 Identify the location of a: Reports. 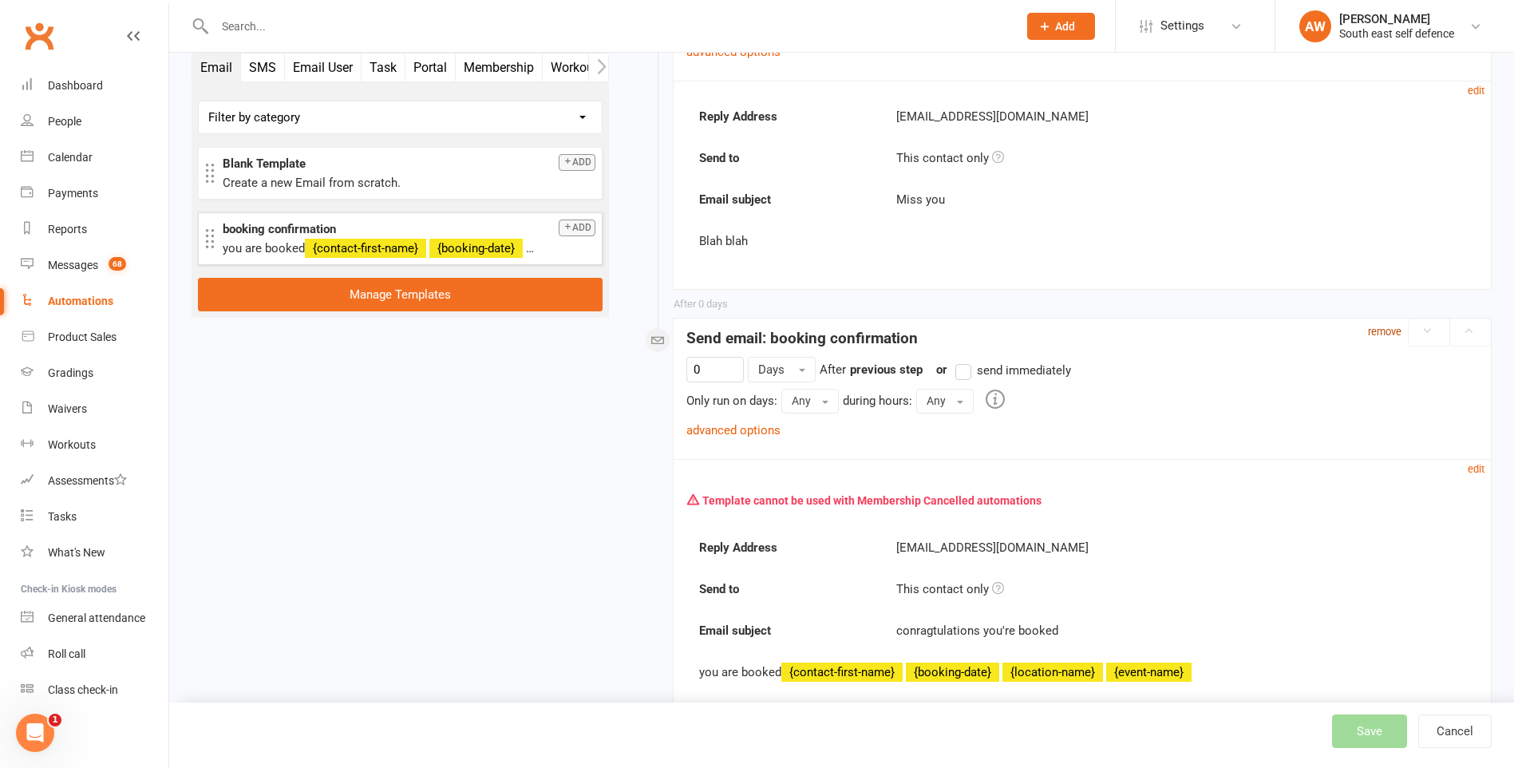
(94, 229).